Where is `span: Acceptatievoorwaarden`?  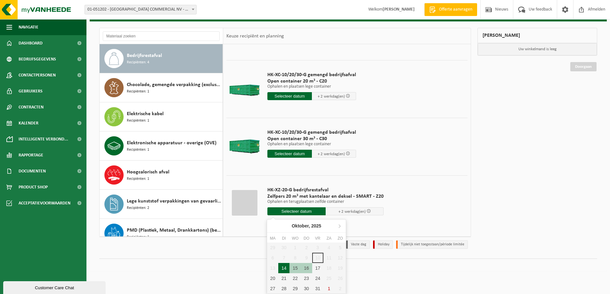
span: Acceptatievoorwaarden is located at coordinates (44, 203).